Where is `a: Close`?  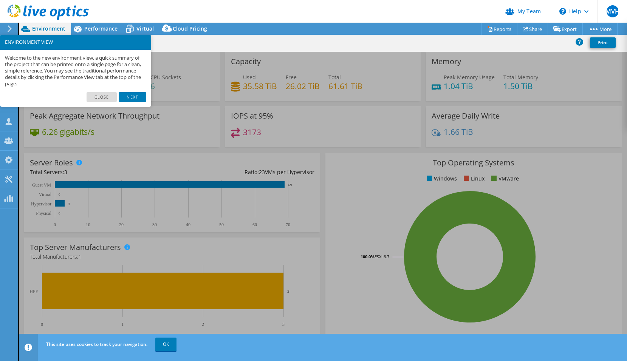
a: Close is located at coordinates (102, 97).